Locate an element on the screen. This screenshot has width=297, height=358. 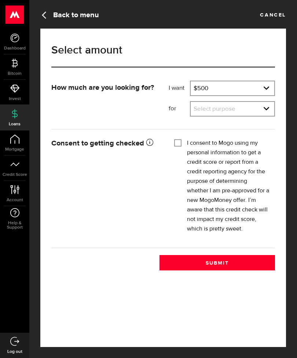
strong: Consent to getting checked is located at coordinates (102, 143).